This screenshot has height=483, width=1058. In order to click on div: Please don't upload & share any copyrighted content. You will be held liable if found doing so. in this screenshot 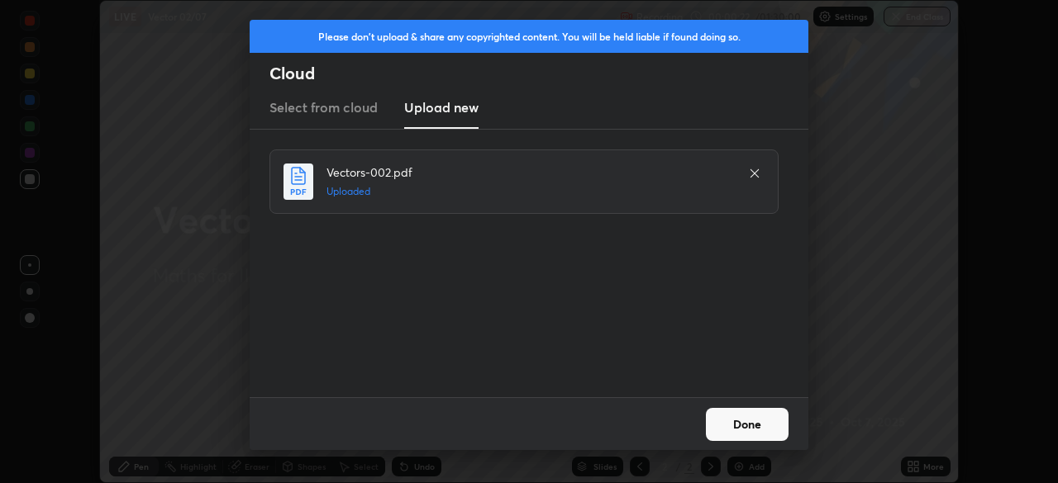, I will do `click(529, 36)`.